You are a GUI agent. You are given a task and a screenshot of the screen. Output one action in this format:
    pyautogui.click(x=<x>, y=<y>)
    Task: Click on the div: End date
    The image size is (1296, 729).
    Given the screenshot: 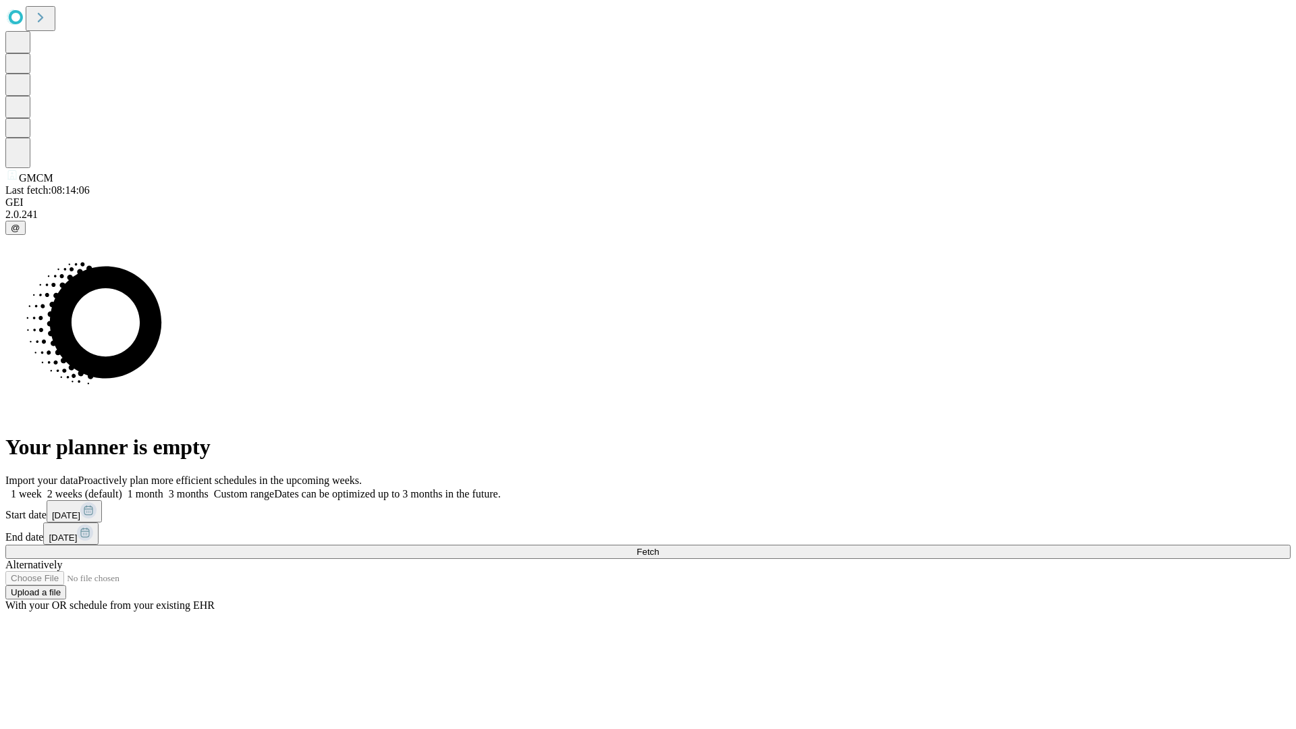 What is the action you would take?
    pyautogui.click(x=648, y=533)
    